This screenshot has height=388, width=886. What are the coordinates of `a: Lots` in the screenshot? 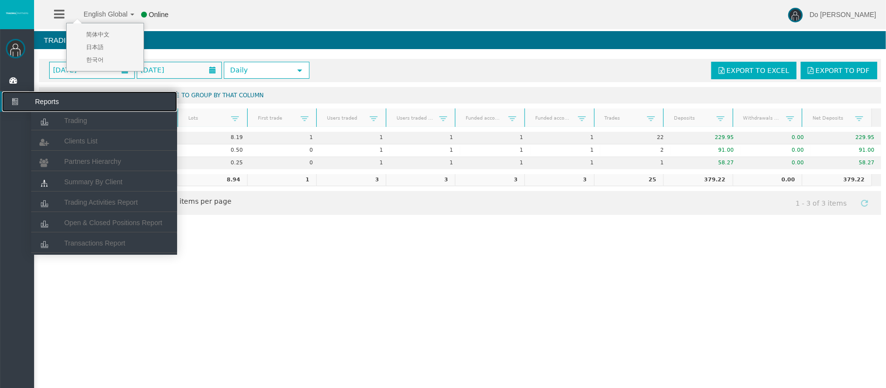 It's located at (207, 118).